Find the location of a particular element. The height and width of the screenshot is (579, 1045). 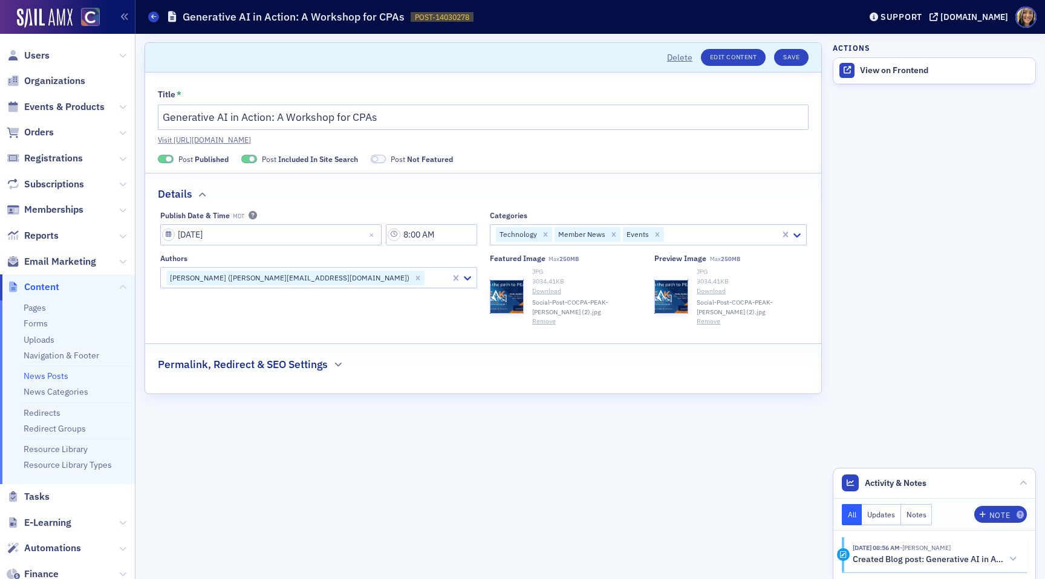

span: Automations is located at coordinates (53, 548).